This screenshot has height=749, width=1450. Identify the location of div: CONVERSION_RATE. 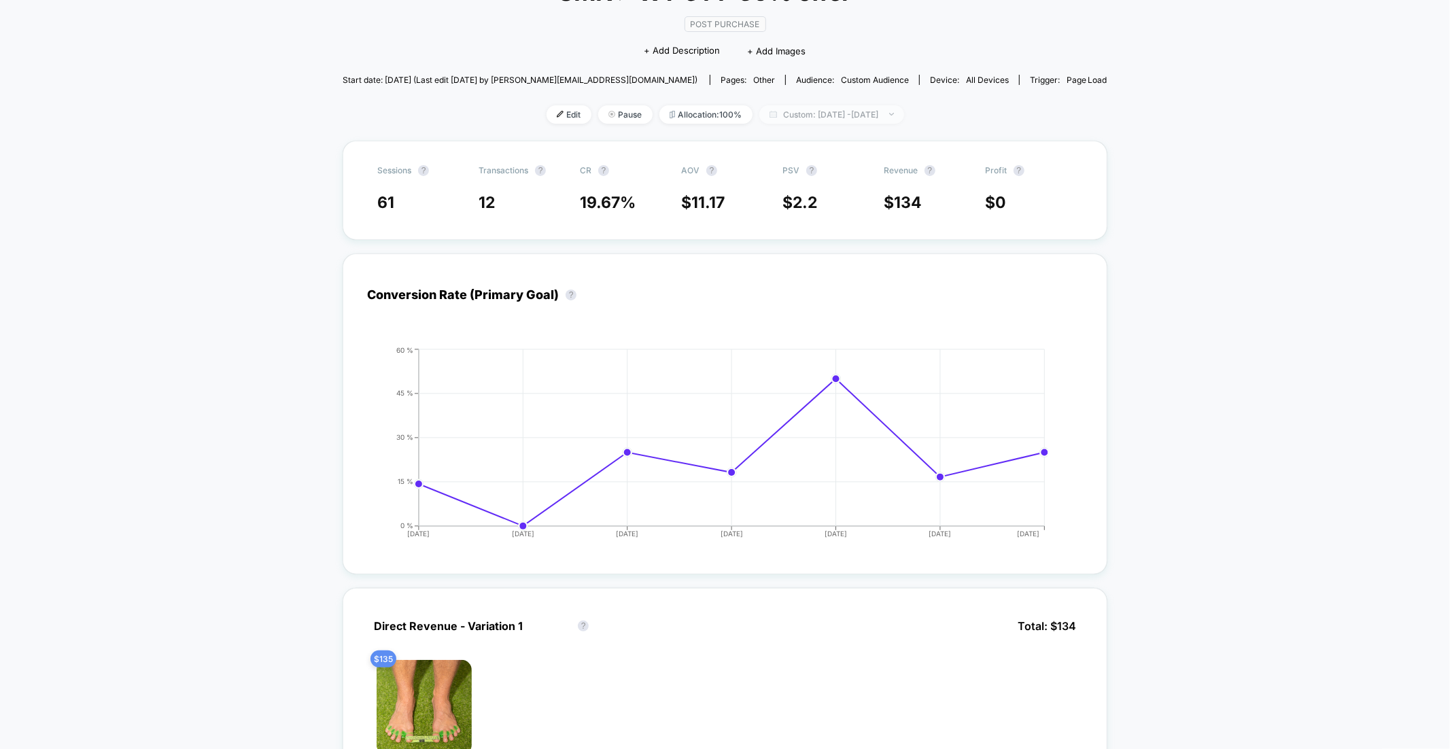
(711, 448).